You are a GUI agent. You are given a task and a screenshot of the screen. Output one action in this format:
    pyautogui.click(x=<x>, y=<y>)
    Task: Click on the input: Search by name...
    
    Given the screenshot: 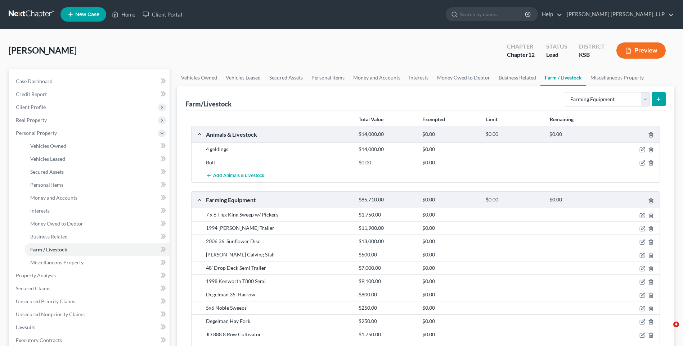 What is the action you would take?
    pyautogui.click(x=493, y=14)
    